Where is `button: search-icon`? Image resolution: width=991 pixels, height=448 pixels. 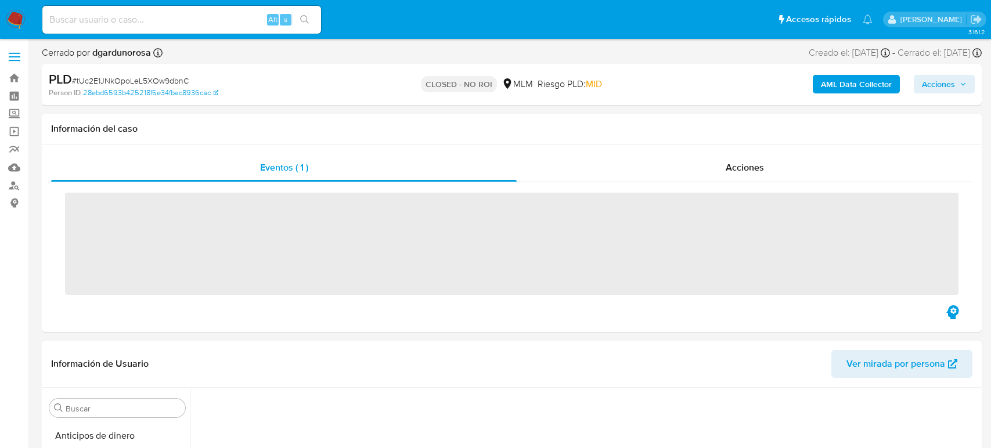
button: search-icon is located at coordinates (304, 20).